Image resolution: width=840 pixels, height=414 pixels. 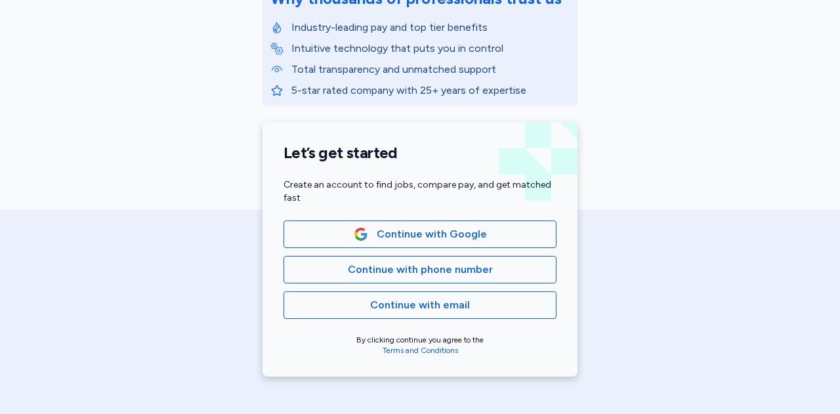 I want to click on span: Continue with phone number, so click(x=420, y=270).